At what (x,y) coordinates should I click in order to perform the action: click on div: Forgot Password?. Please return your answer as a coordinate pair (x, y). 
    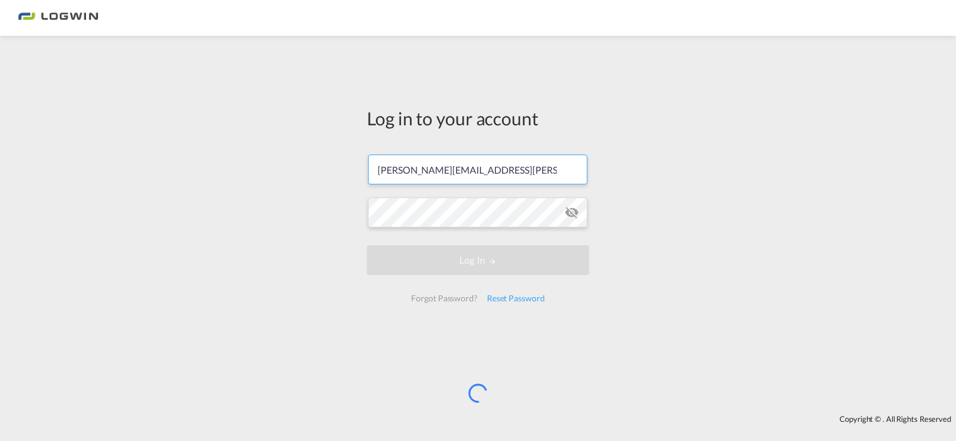
    Looking at the image, I should click on (444, 299).